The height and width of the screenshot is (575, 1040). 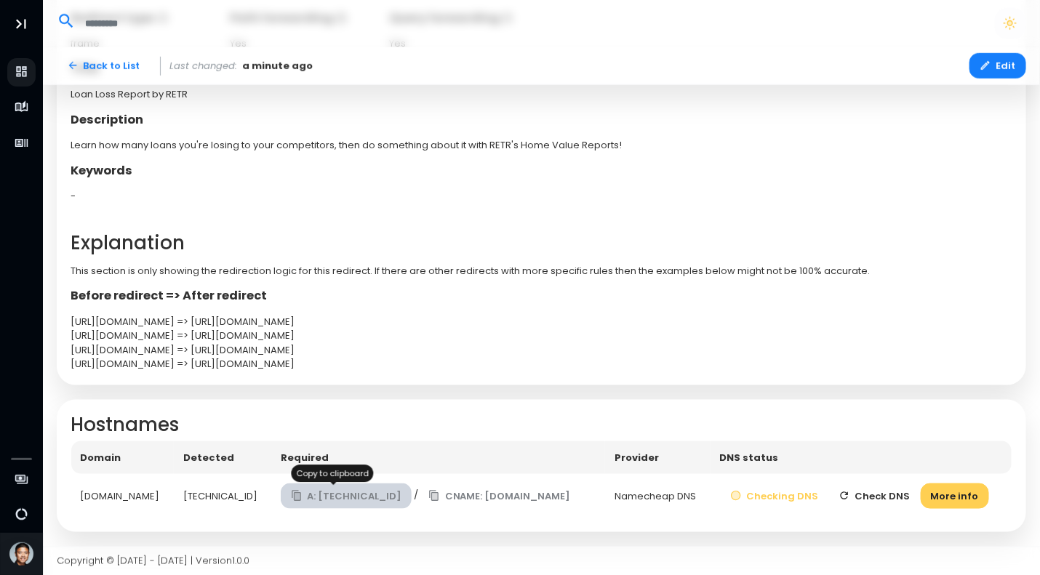 I want to click on th: Provider, so click(x=658, y=458).